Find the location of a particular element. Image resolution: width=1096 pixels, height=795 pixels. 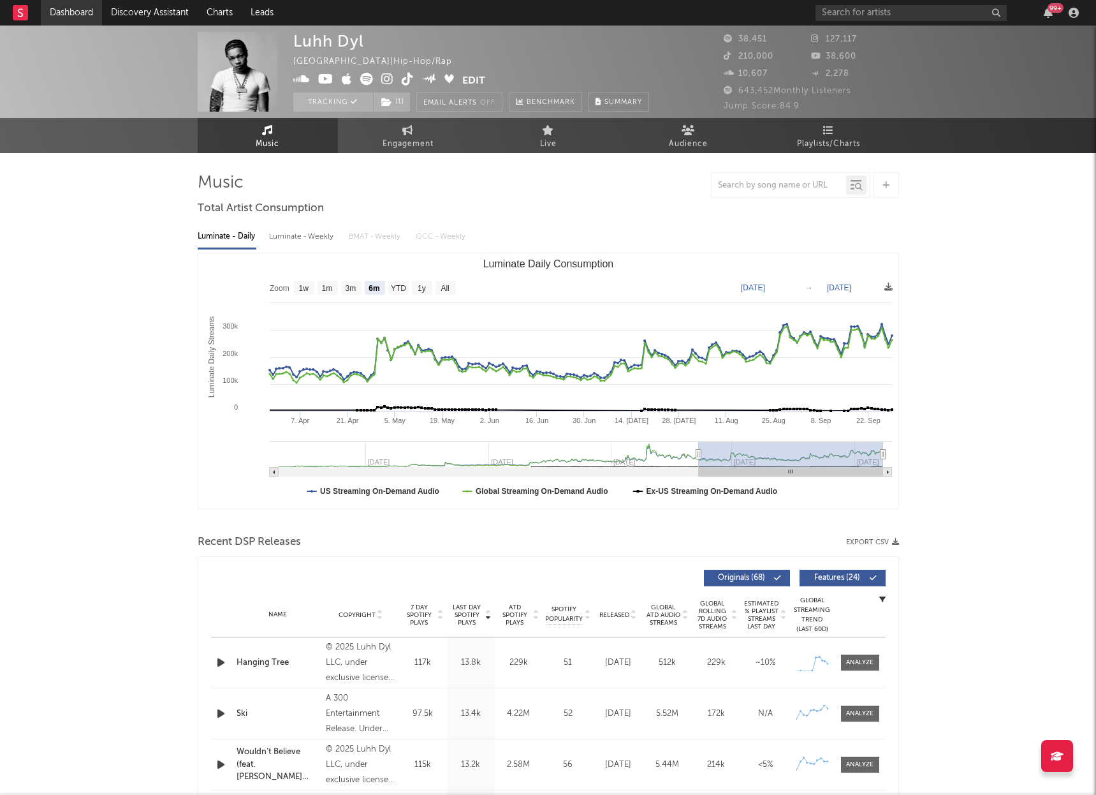

div: 52 is located at coordinates (568, 714).